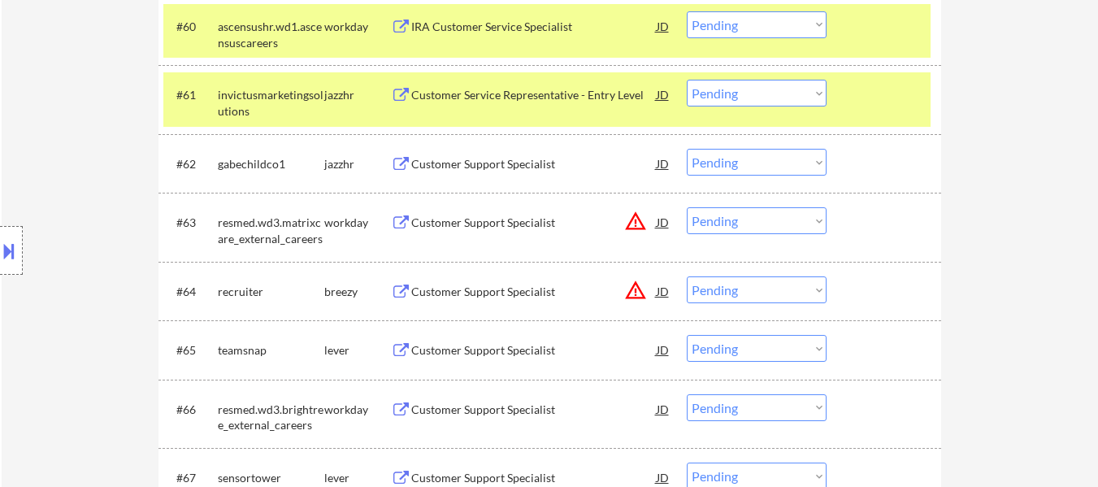 This screenshot has height=487, width=1098. I want to click on div: Customer Service Representative - Entry Level, so click(534, 95).